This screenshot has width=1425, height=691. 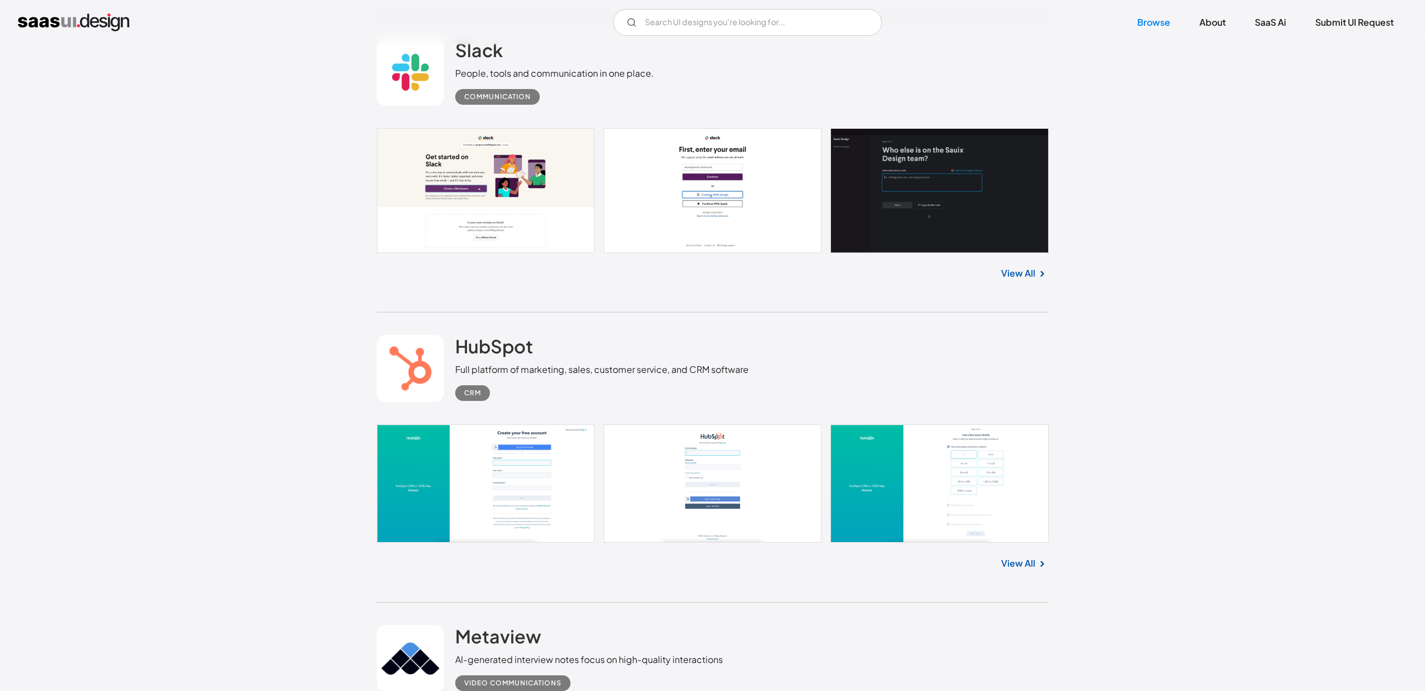 What do you see at coordinates (602, 370) in the screenshot?
I see `div: Full platform of marketing, sales, customer service, and CRM software` at bounding box center [602, 370].